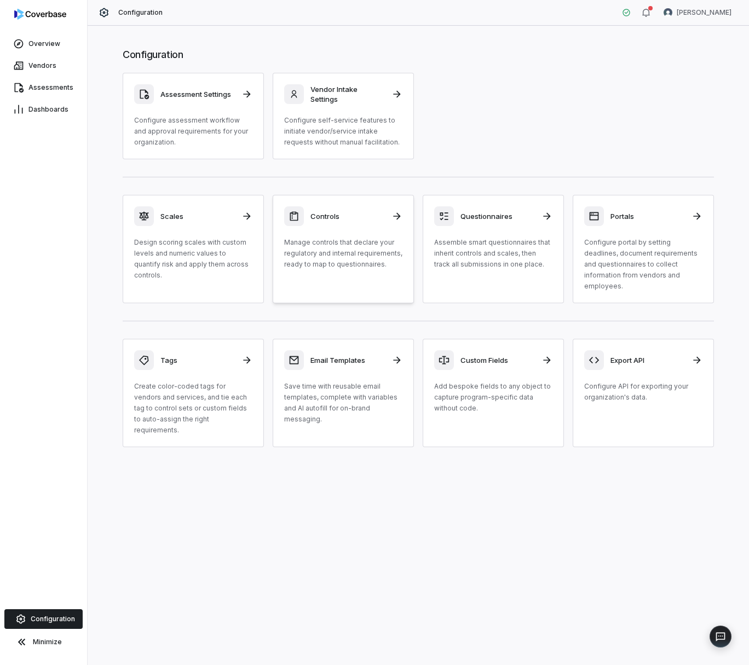 This screenshot has width=749, height=665. What do you see at coordinates (348, 360) in the screenshot?
I see `h3: Email Templates` at bounding box center [348, 360].